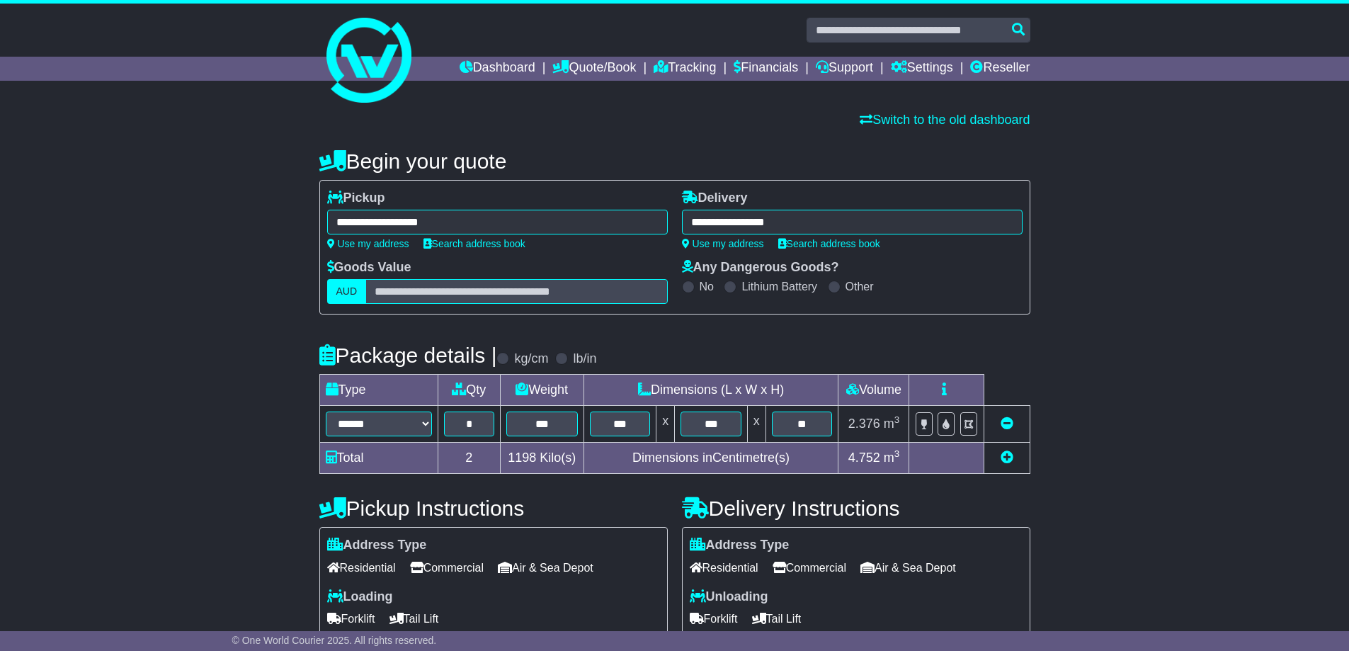  What do you see at coordinates (685, 69) in the screenshot?
I see `a: Tracking` at bounding box center [685, 69].